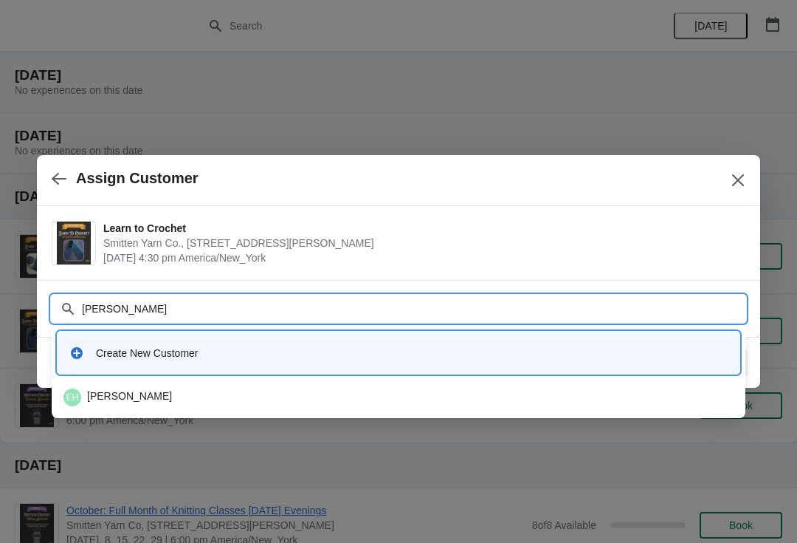  I want to click on input: Search customer name or email, so click(413, 309).